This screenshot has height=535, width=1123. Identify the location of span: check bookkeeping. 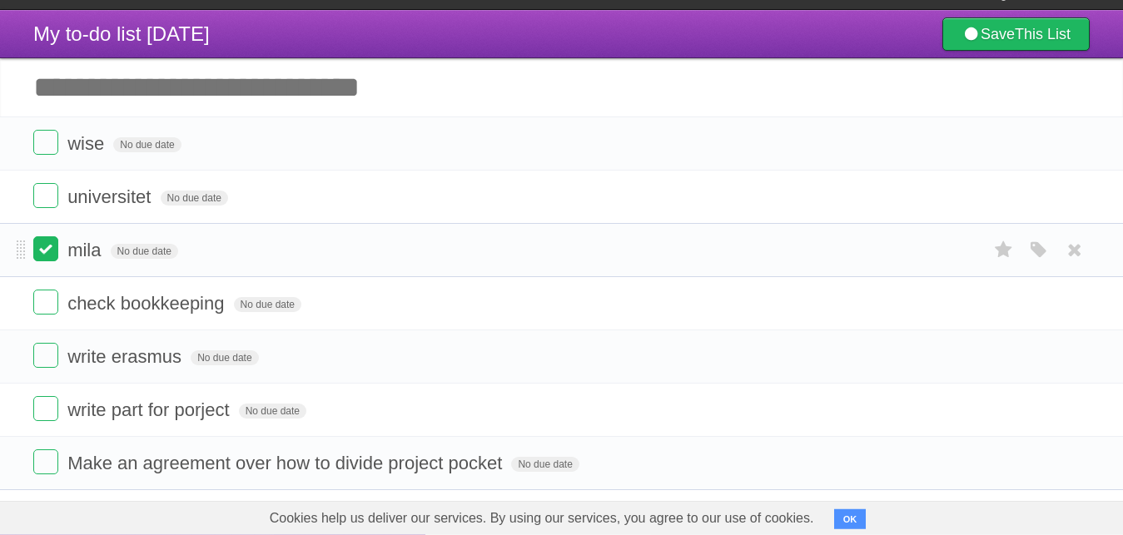
(147, 303).